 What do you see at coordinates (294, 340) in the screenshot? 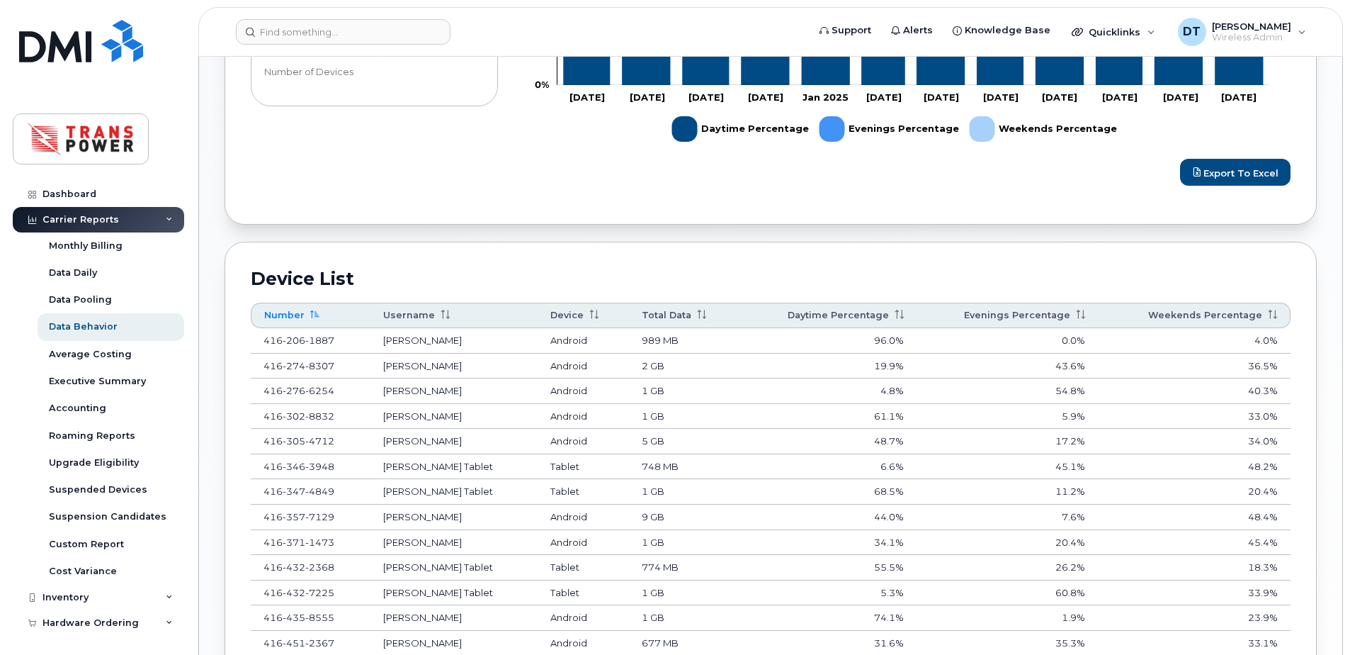
I see `span: 206` at bounding box center [294, 340].